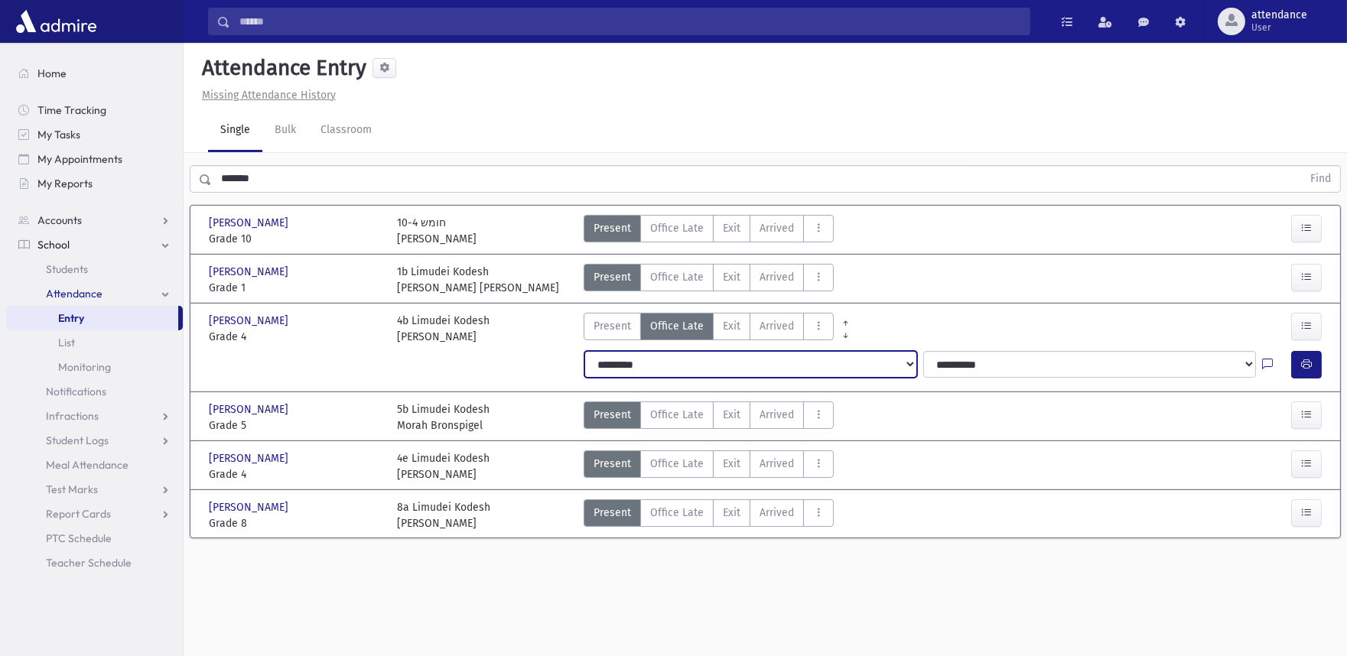  I want to click on u: Missing Attendance History, so click(268, 95).